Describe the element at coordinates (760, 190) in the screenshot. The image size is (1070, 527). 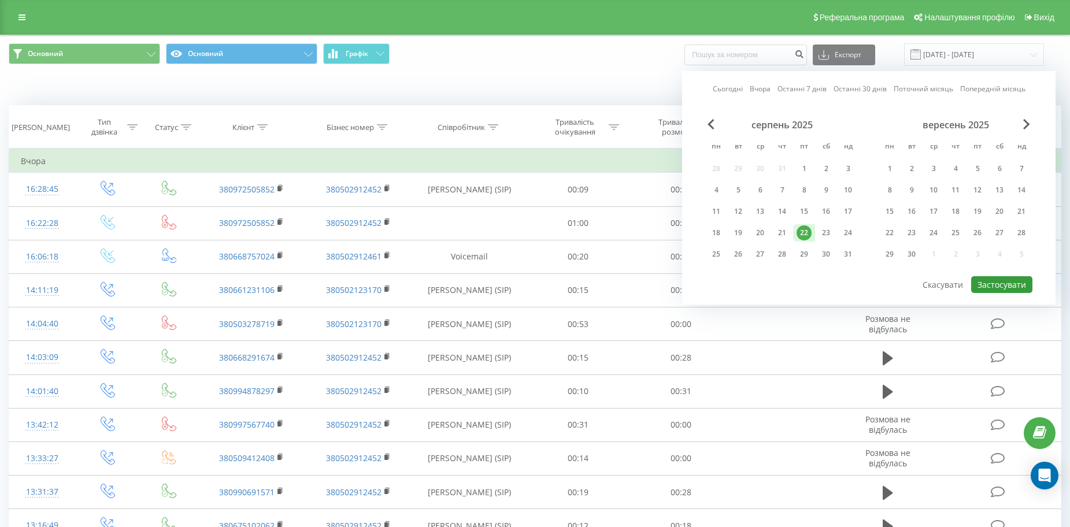
I see `div: ср 6 серп 2025 р.` at that location.